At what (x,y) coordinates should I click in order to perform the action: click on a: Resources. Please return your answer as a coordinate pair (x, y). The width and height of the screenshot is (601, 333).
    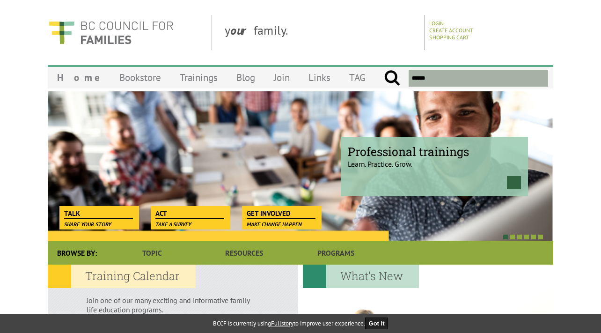
    Looking at the image, I should click on (244, 253).